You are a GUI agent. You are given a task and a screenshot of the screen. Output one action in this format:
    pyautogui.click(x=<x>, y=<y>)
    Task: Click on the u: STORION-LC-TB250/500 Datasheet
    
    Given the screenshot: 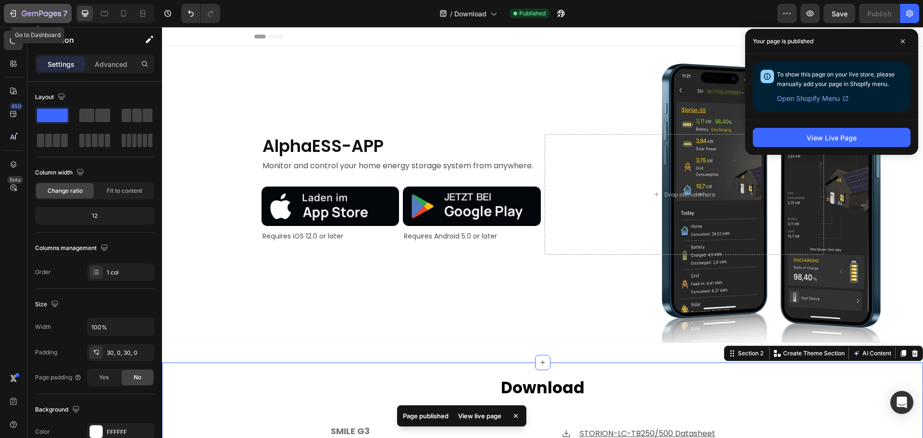 What is the action you would take?
    pyautogui.click(x=486, y=406)
    